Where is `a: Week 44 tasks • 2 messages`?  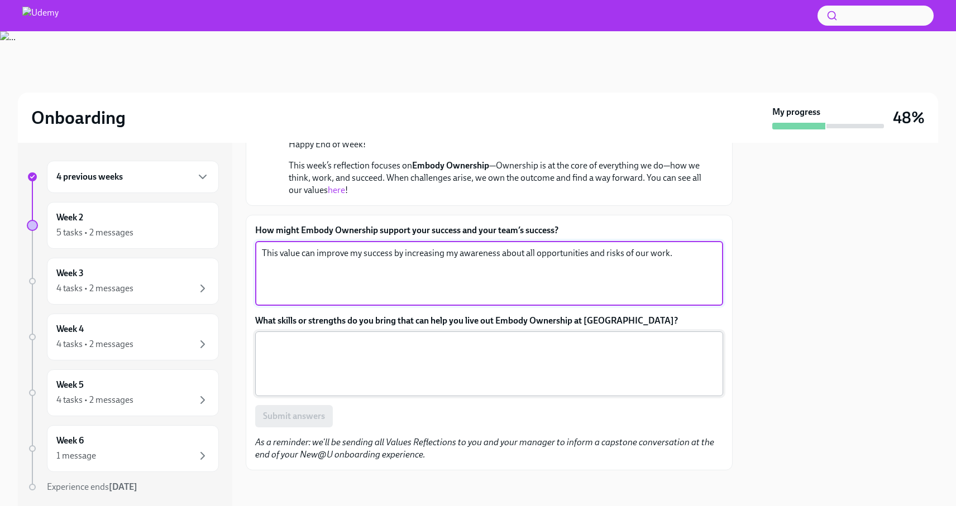 a: Week 44 tasks • 2 messages is located at coordinates (123, 337).